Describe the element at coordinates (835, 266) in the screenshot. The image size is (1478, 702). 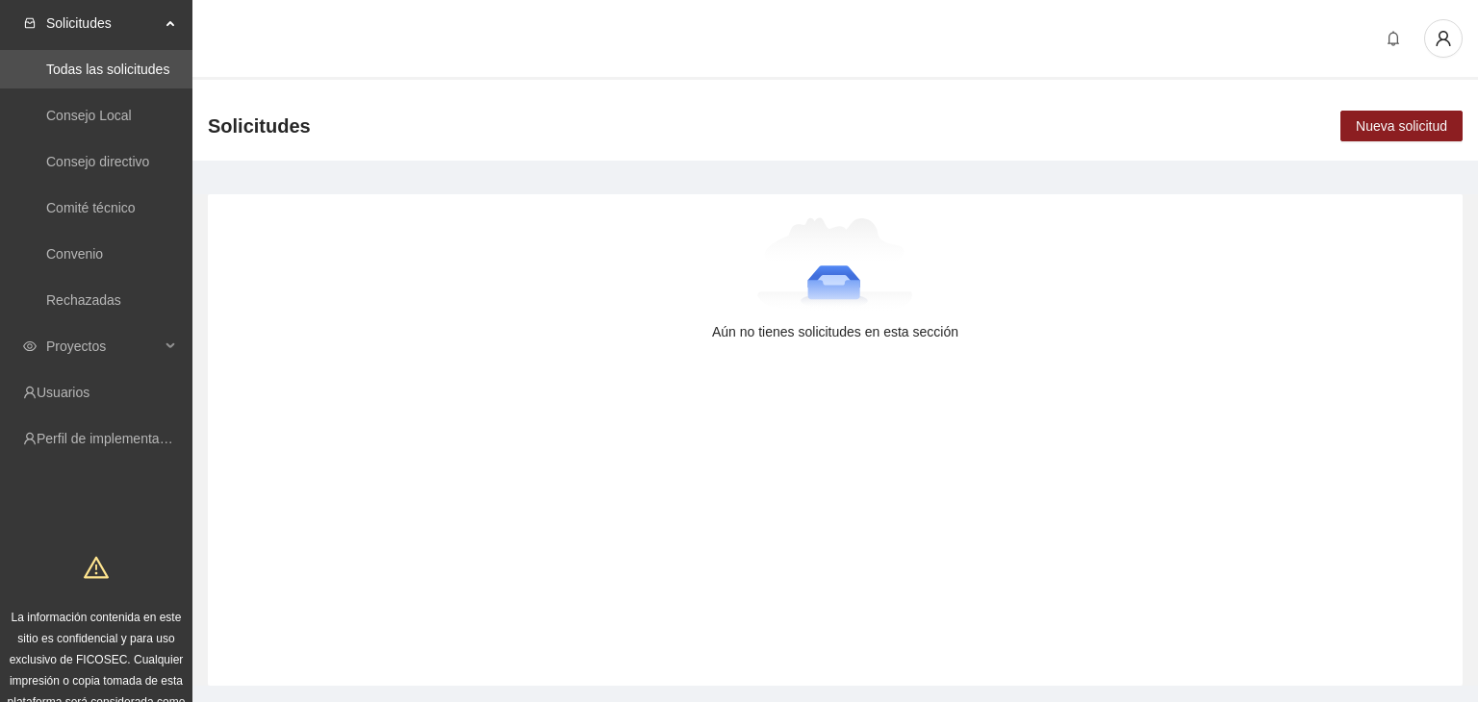
I see `img: Aún no tienes solicitudes en esta sección` at that location.